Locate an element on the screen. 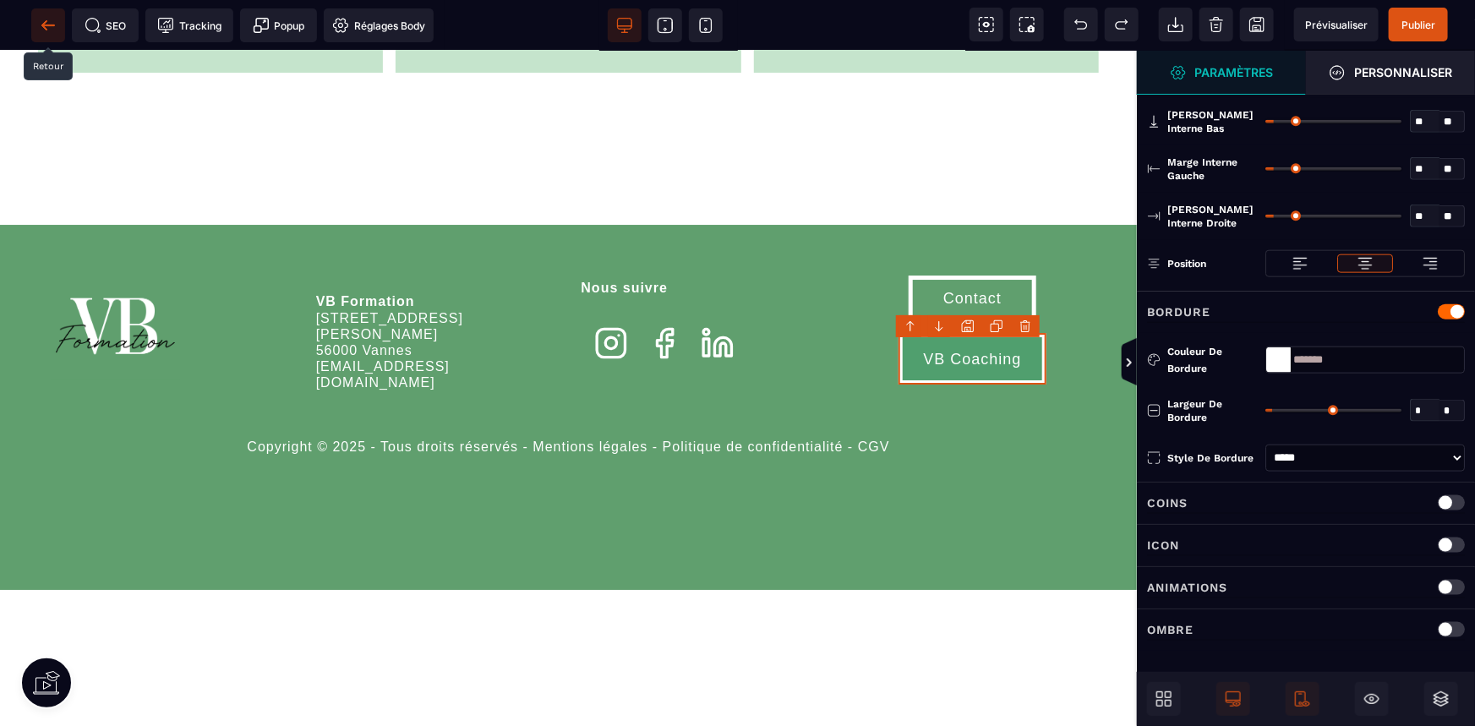  img: 86a4aa658127570b91344bfc39bbf4eb_Blanc_sur_fond_vert.png is located at coordinates (115, 276).